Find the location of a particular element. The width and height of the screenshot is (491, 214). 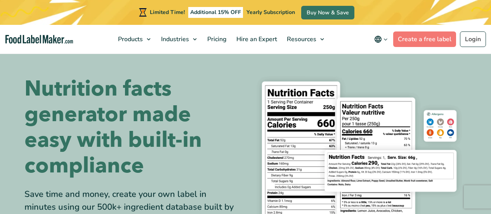

span: Yearly Subscription is located at coordinates (271, 12).